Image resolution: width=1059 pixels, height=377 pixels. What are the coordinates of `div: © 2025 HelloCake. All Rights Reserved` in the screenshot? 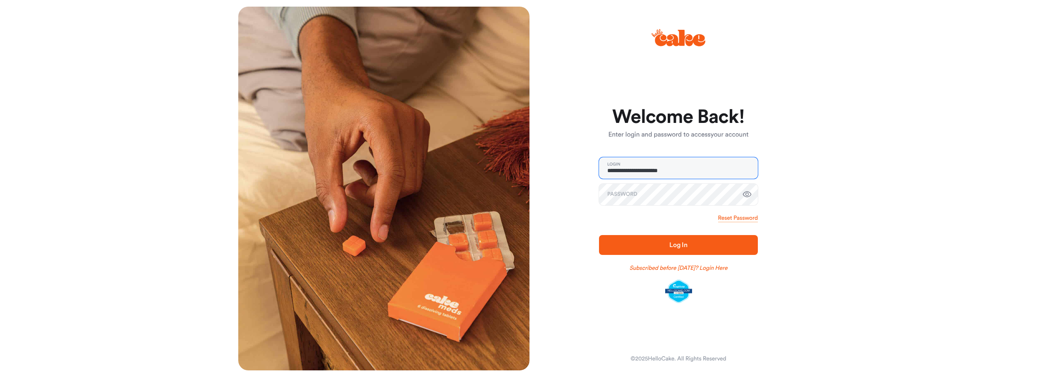 It's located at (678, 359).